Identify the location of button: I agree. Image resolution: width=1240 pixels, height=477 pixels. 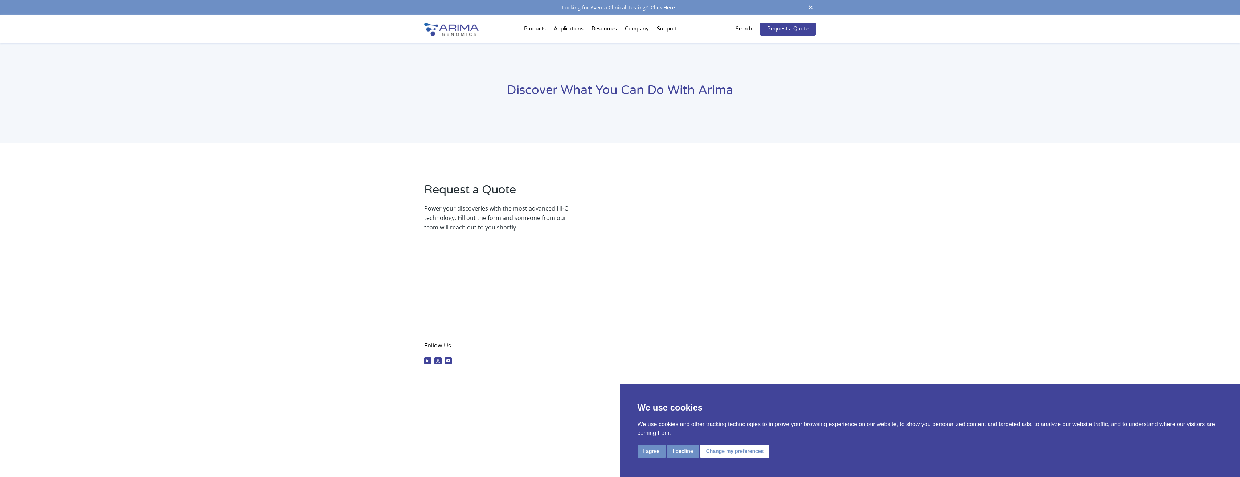
(651, 451).